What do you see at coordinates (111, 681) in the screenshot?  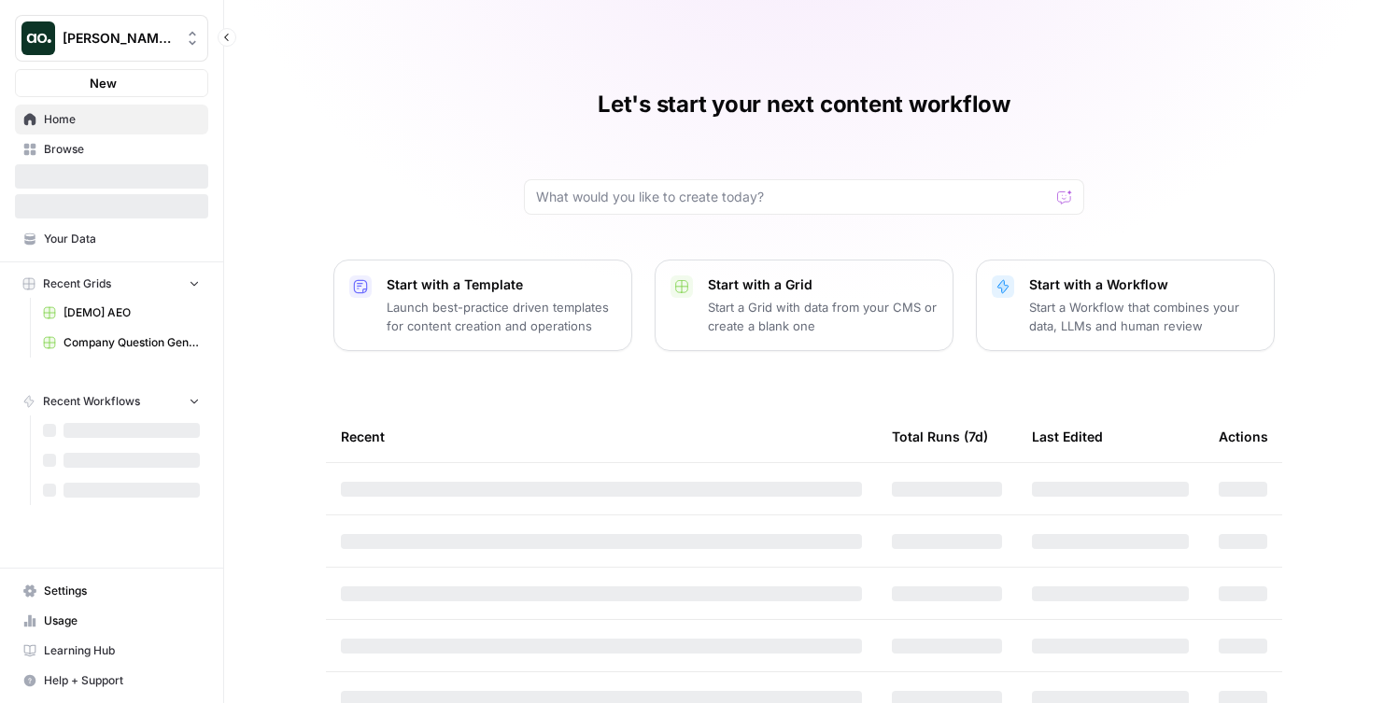 I see `button: Help + Support` at bounding box center [111, 681].